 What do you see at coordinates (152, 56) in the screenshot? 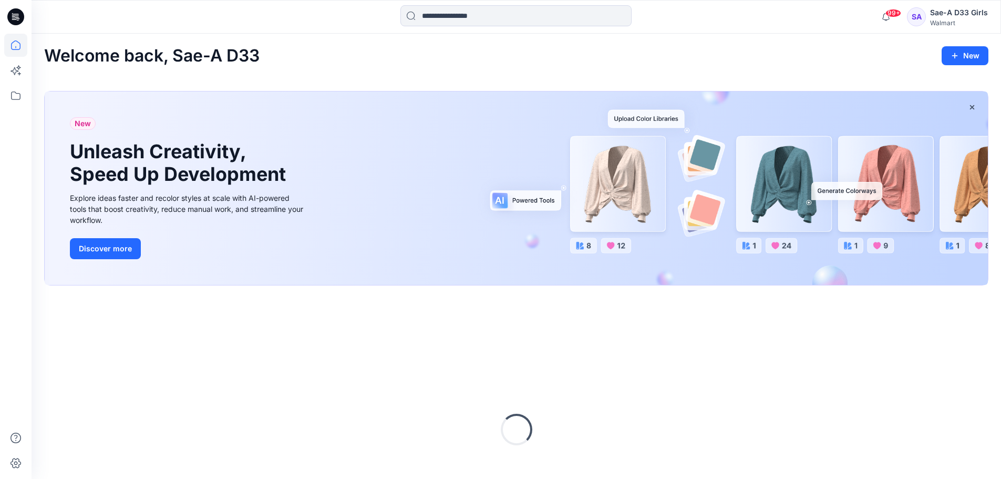
I see `h2: Welcome back, Sae-A D33` at bounding box center [152, 56].